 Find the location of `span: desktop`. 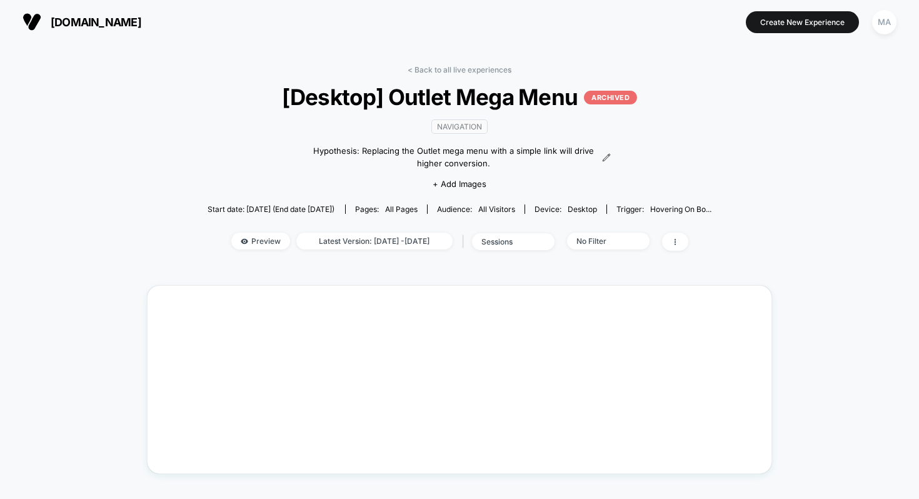

span: desktop is located at coordinates (582, 209).